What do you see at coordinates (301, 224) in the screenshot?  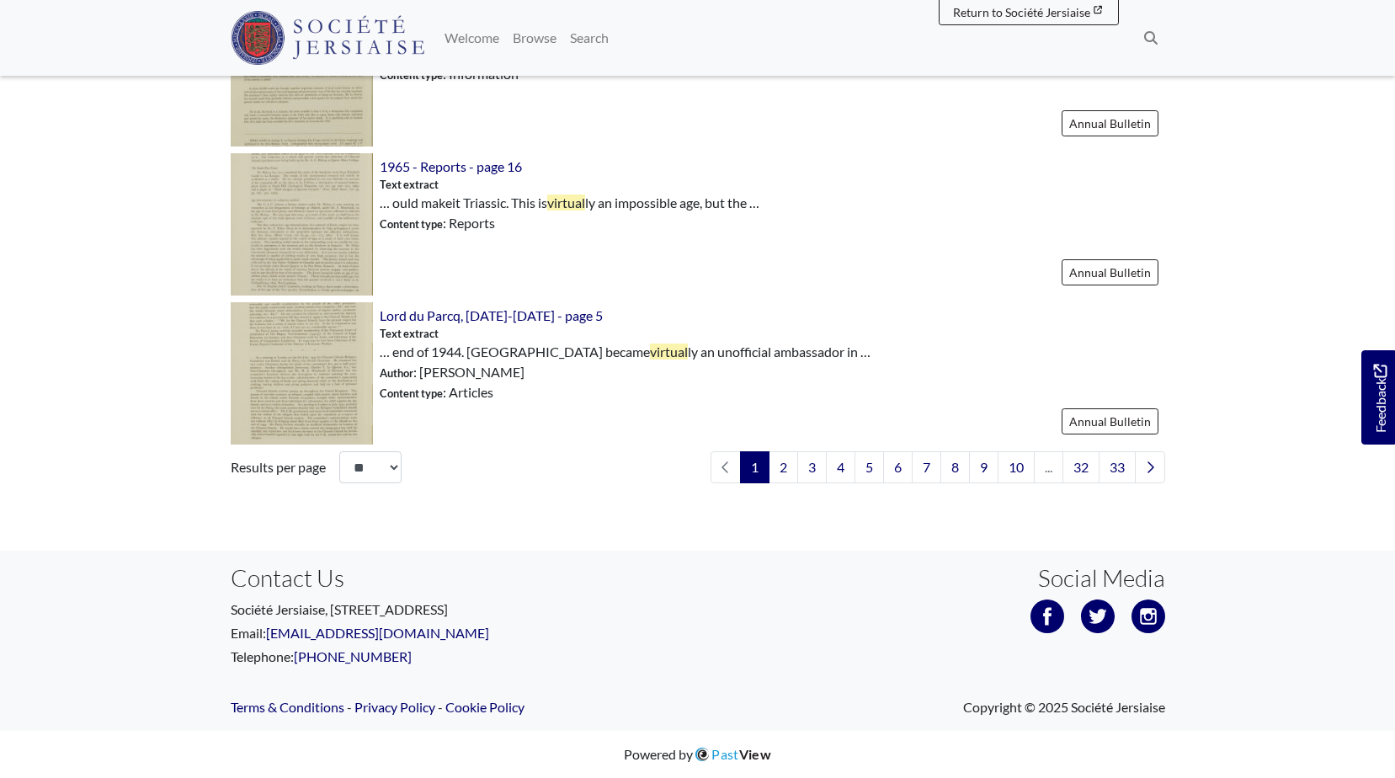 I see `img: 1965 - Reports - page 16` at bounding box center [301, 224].